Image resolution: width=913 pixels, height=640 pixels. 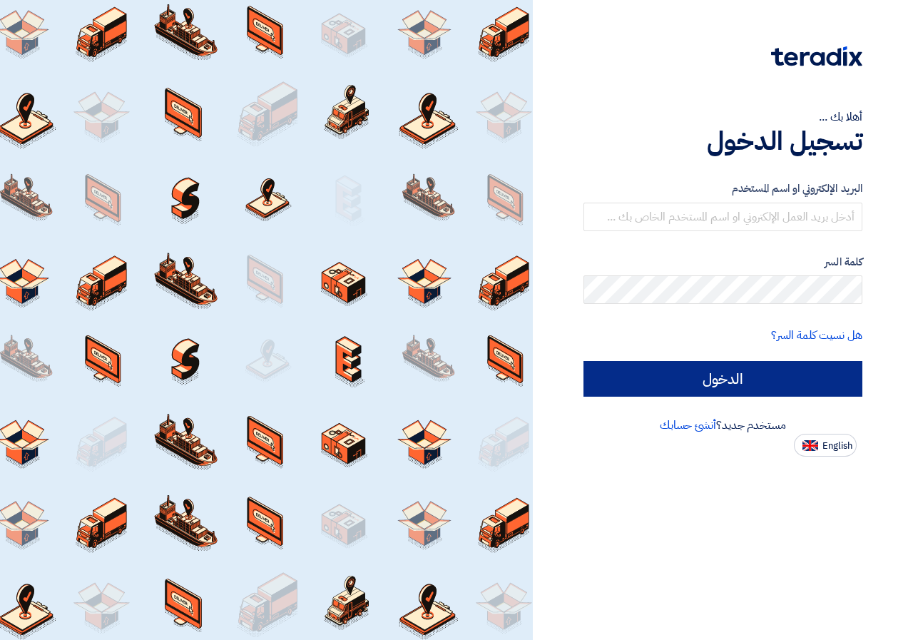 I want to click on div: مستخدم جديد؟, so click(x=722, y=425).